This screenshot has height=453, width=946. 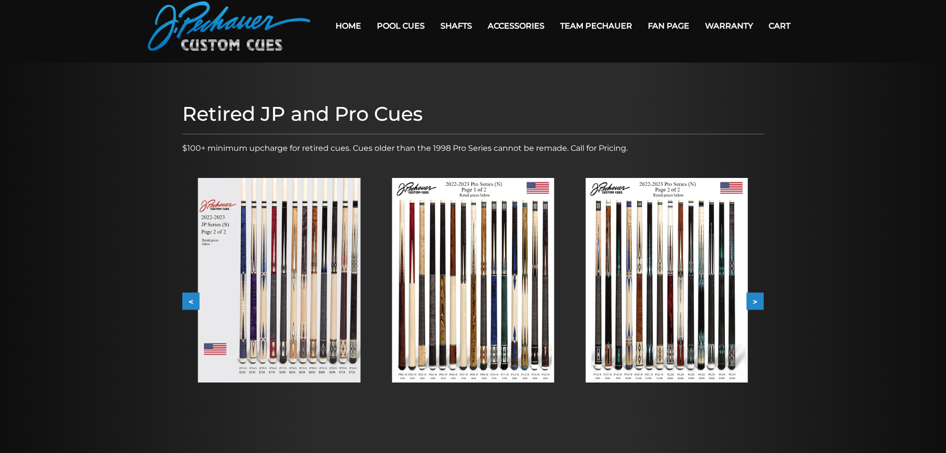 What do you see at coordinates (669, 26) in the screenshot?
I see `a: Fan Page` at bounding box center [669, 26].